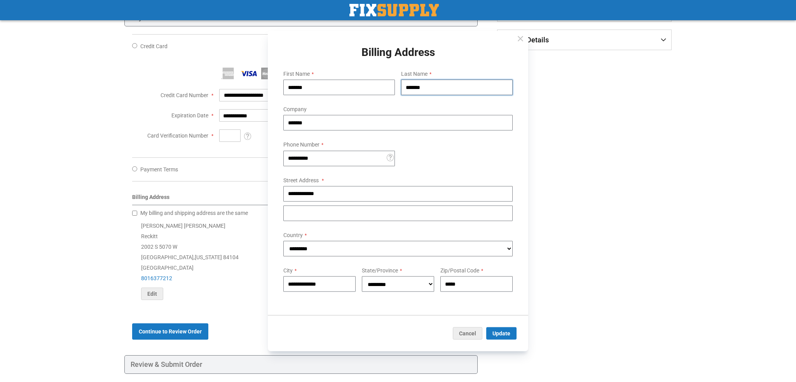  I want to click on span: Credit Card, so click(154, 46).